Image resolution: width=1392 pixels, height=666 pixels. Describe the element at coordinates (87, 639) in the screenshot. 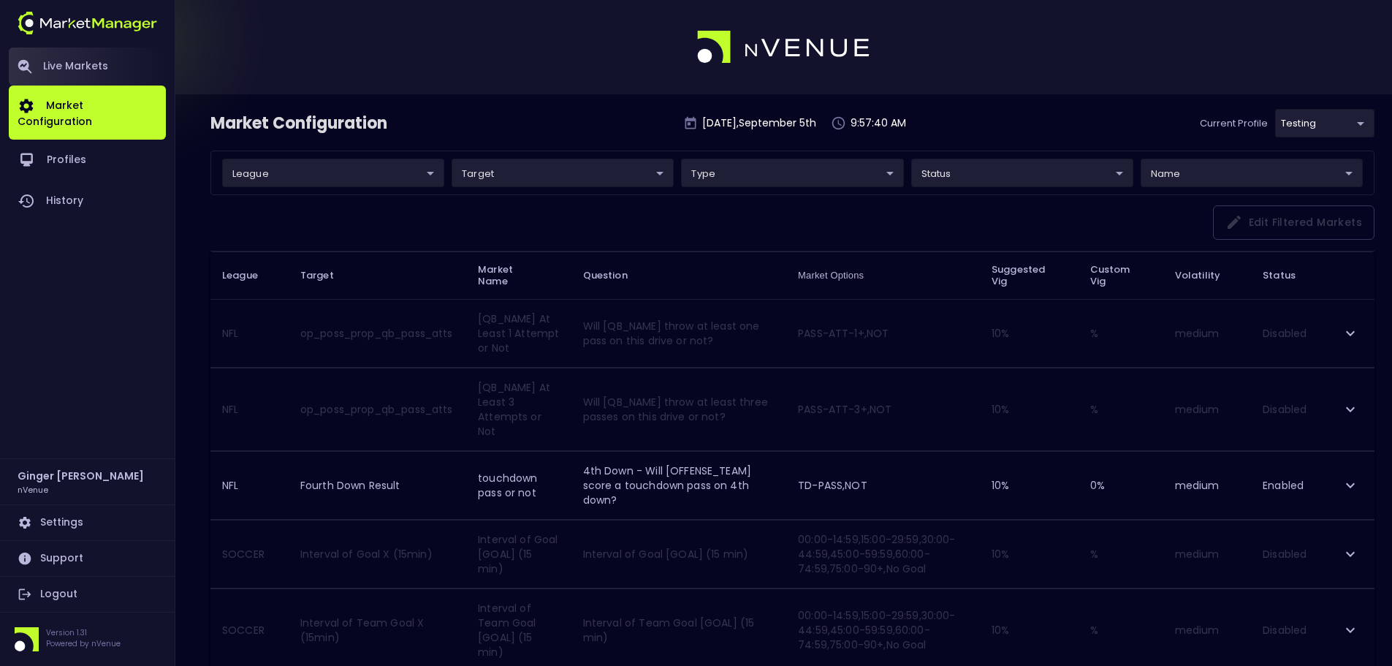

I see `div: Version 1.31Powered by nVenue` at that location.